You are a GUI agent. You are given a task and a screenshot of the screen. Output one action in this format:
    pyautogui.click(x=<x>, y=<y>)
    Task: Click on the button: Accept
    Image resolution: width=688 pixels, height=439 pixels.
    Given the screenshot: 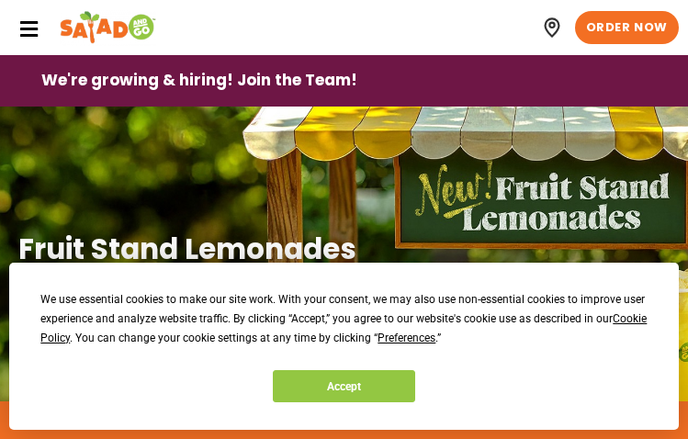 What is the action you would take?
    pyautogui.click(x=344, y=386)
    